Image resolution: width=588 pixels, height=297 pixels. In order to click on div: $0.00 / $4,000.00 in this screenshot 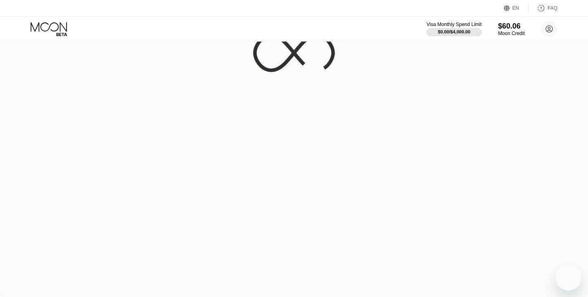, I will do `click(454, 32)`.